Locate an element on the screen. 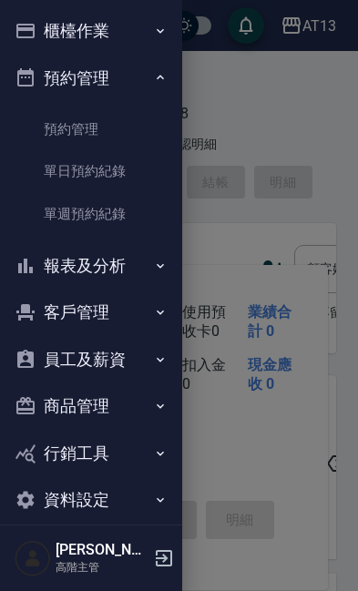 The width and height of the screenshot is (358, 591). a: 單日預約紀錄 is located at coordinates (91, 171).